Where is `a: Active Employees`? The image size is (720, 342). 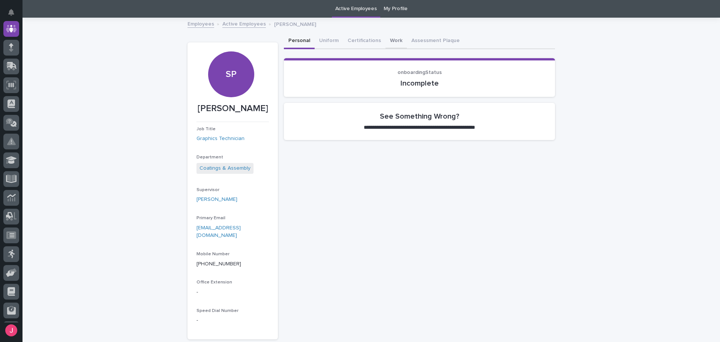
a: Active Employees is located at coordinates (244, 23).